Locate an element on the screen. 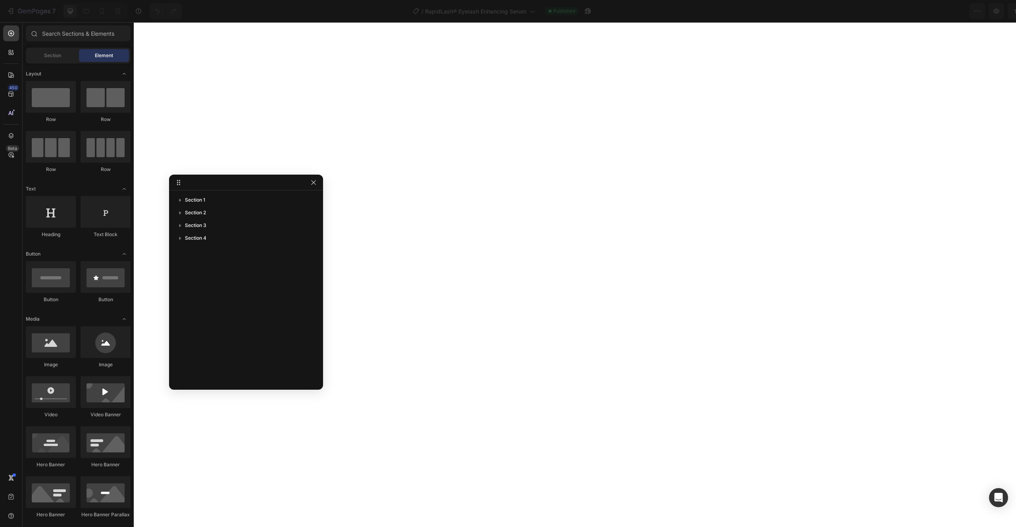 The image size is (1016, 527). div: Video is located at coordinates (51, 415).